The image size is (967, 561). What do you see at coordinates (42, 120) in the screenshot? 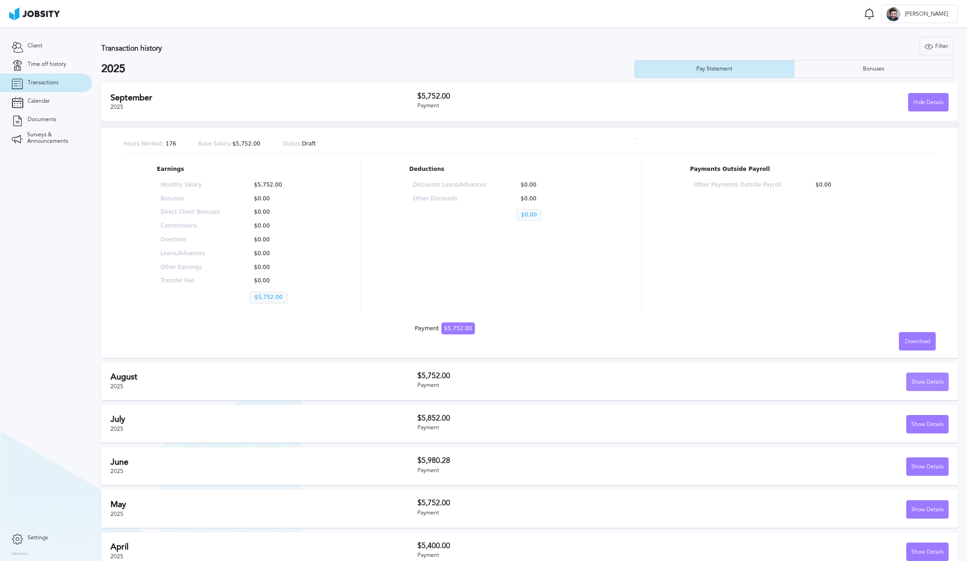
I see `span: Documents` at bounding box center [42, 120].